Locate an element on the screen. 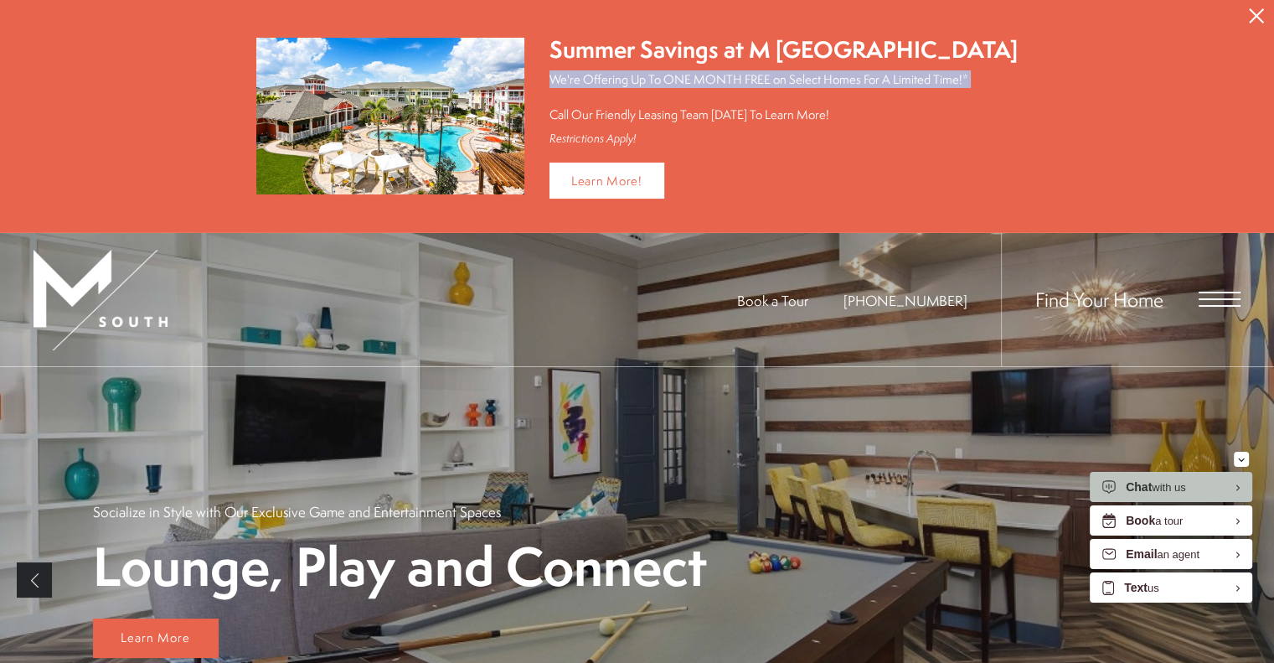 The image size is (1274, 663). div: Restrictions Apply! is located at coordinates (783, 138).